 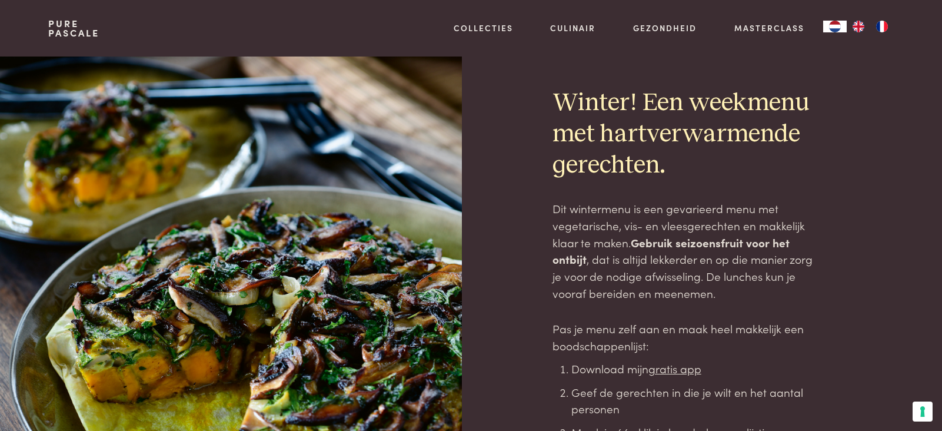 I want to click on strong: Gebruik seizoensfruit voor het ontbijt, so click(x=671, y=251).